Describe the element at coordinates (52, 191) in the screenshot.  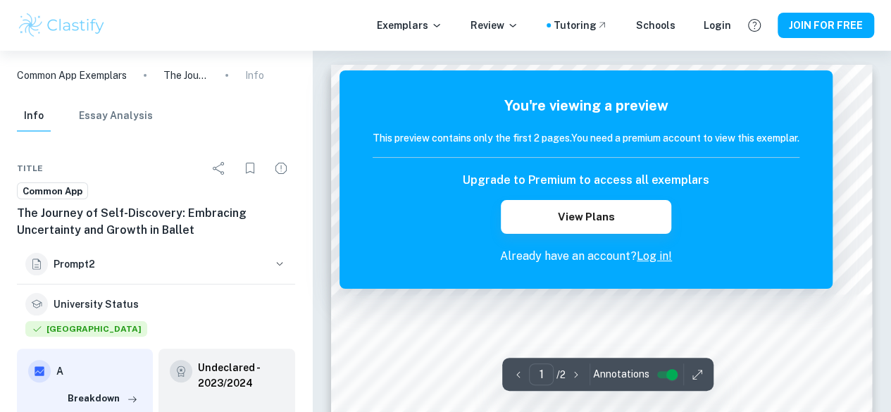
I see `a: Common App` at that location.